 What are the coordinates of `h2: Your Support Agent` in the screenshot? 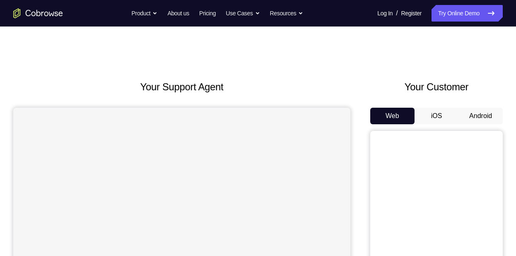 It's located at (182, 87).